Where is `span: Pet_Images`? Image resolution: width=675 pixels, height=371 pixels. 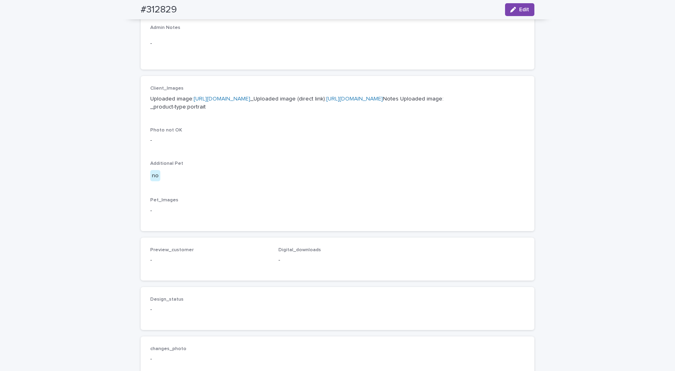 span: Pet_Images is located at coordinates (164, 200).